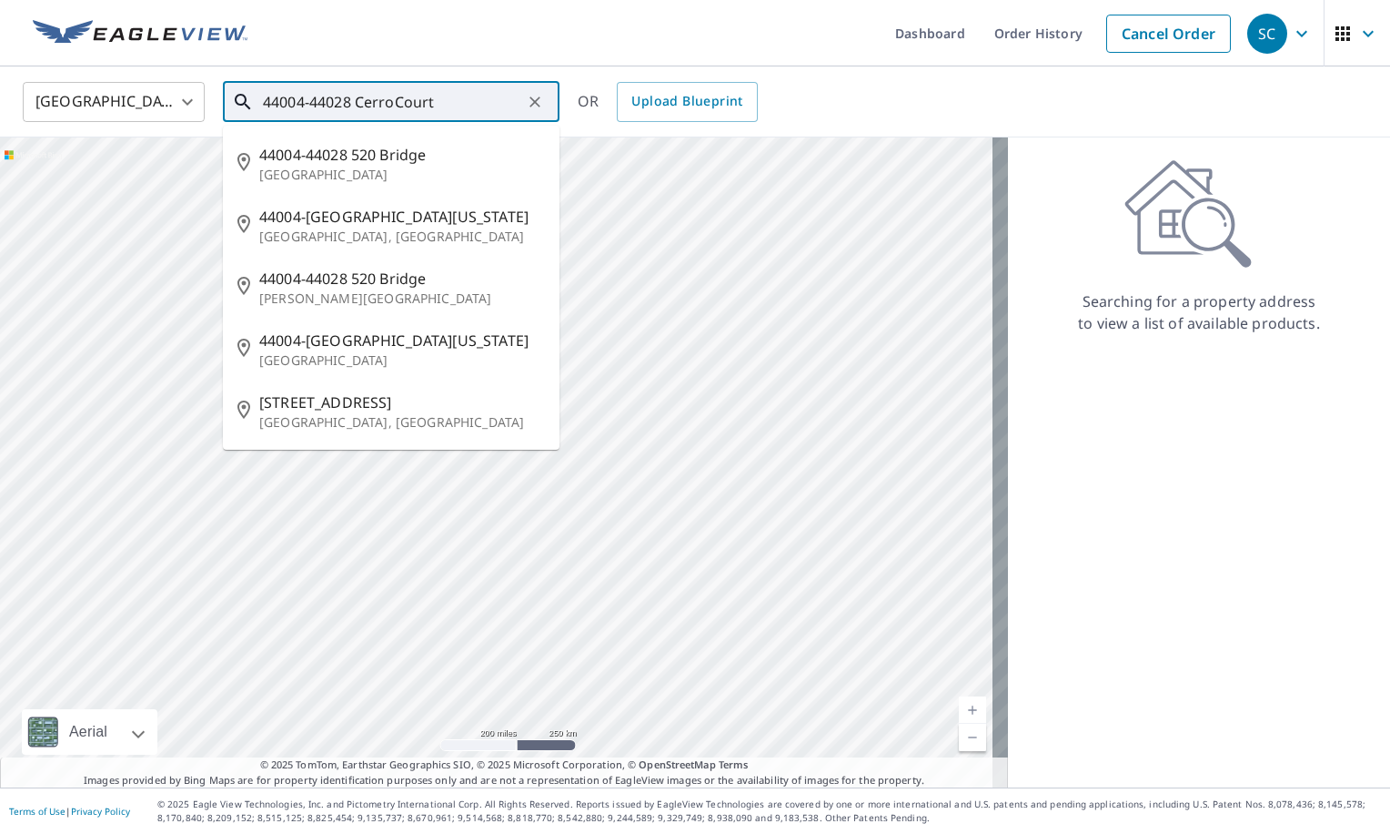  I want to click on p: © 2025 Eagle View Technologies, Inc. and Pictometry International Corp. All Rights Reserved. Repo..., so click(769, 811).